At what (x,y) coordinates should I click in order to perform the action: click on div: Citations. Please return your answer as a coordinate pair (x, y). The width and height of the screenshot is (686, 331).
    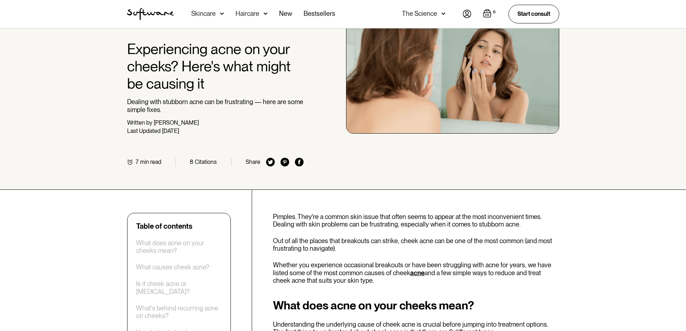
    Looking at the image, I should click on (206, 162).